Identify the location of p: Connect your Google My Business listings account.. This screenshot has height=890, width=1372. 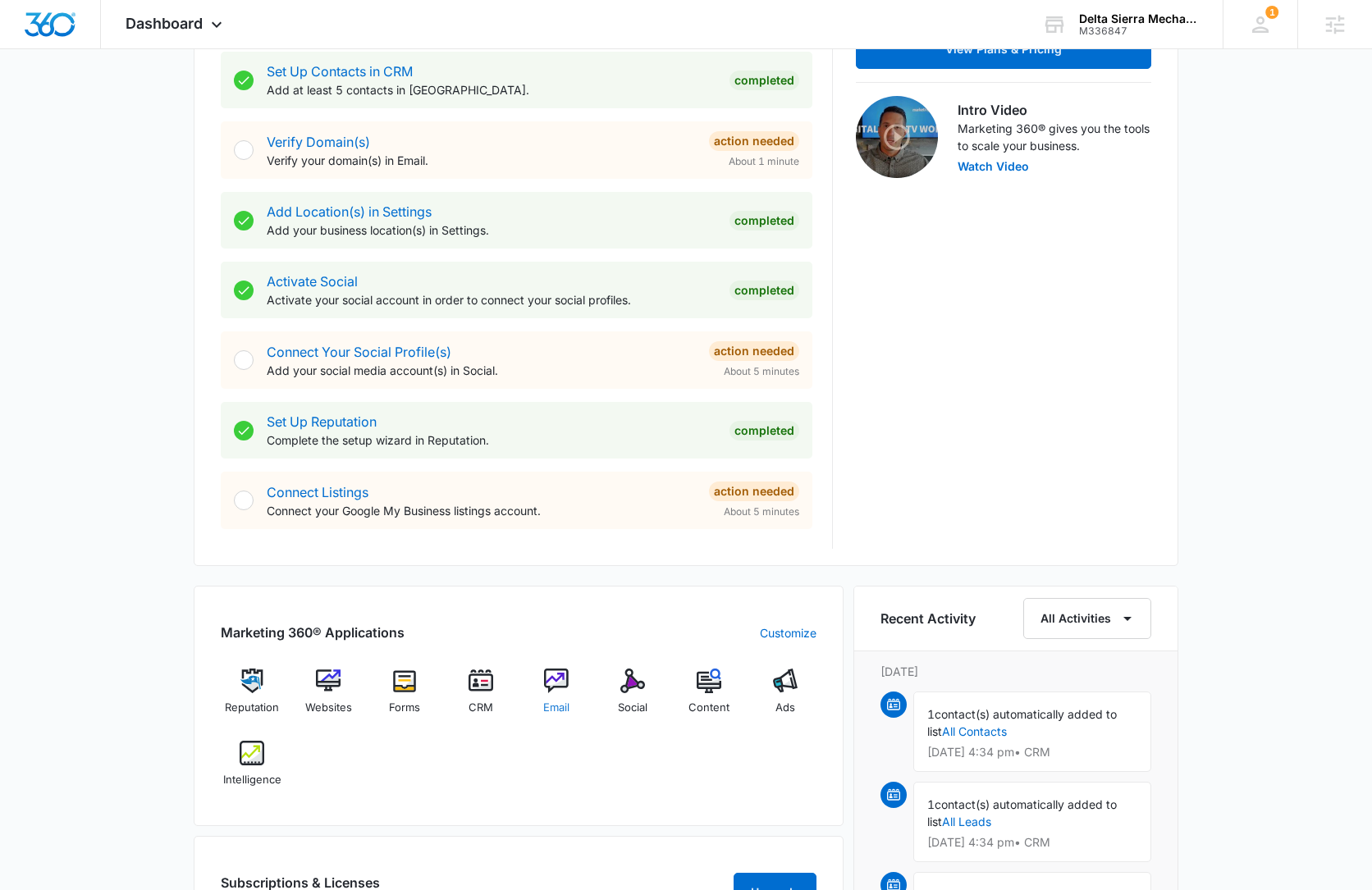
(481, 510).